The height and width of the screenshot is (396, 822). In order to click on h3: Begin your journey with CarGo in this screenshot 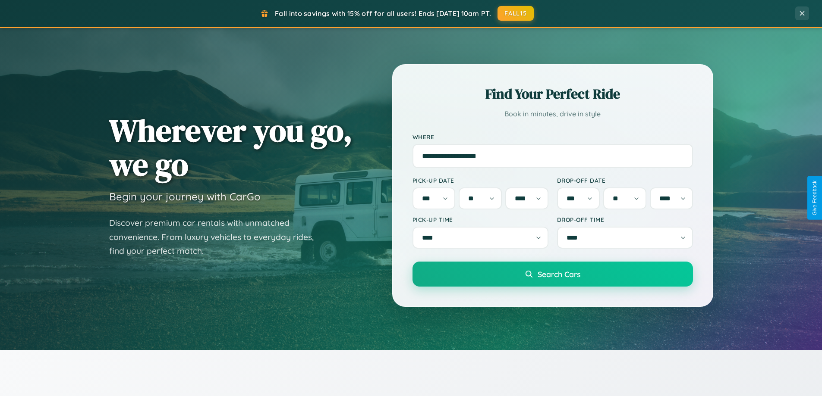, I will do `click(185, 197)`.